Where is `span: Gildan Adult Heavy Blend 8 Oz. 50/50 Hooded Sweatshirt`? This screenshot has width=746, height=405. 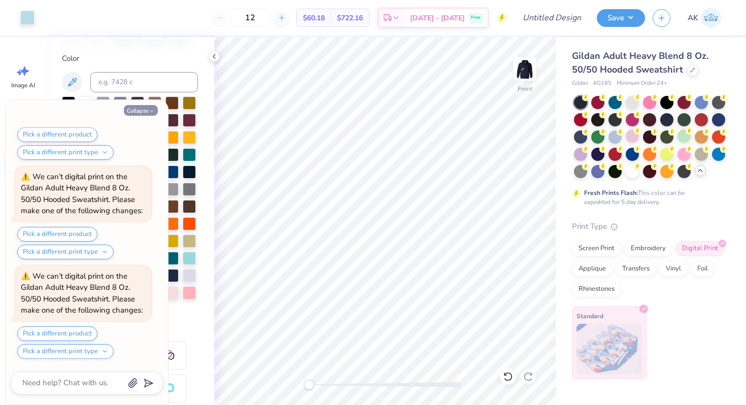 span: Gildan Adult Heavy Blend 8 Oz. 50/50 Hooded Sweatshirt is located at coordinates (640, 62).